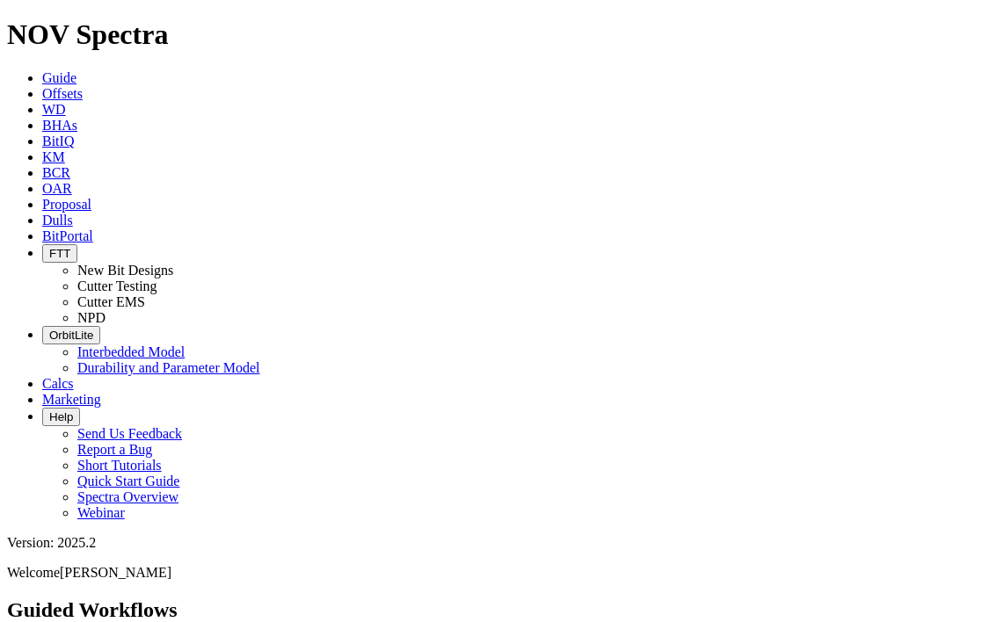 This screenshot has height=622, width=1004. I want to click on span: Marketing, so click(71, 399).